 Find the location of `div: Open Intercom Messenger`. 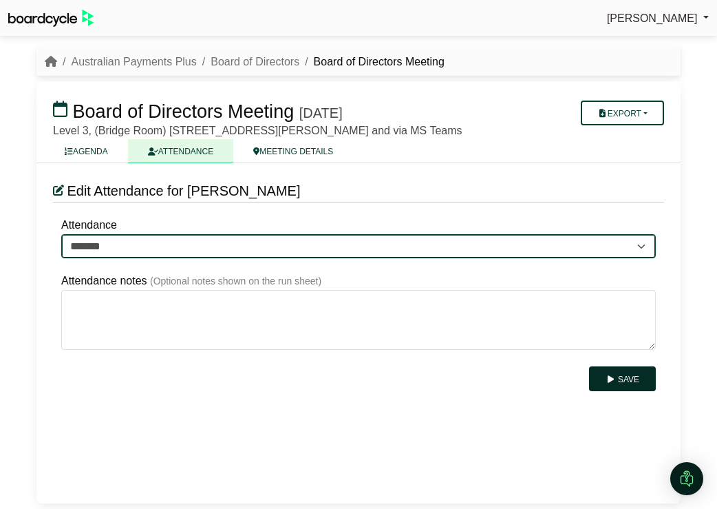

div: Open Intercom Messenger is located at coordinates (687, 478).